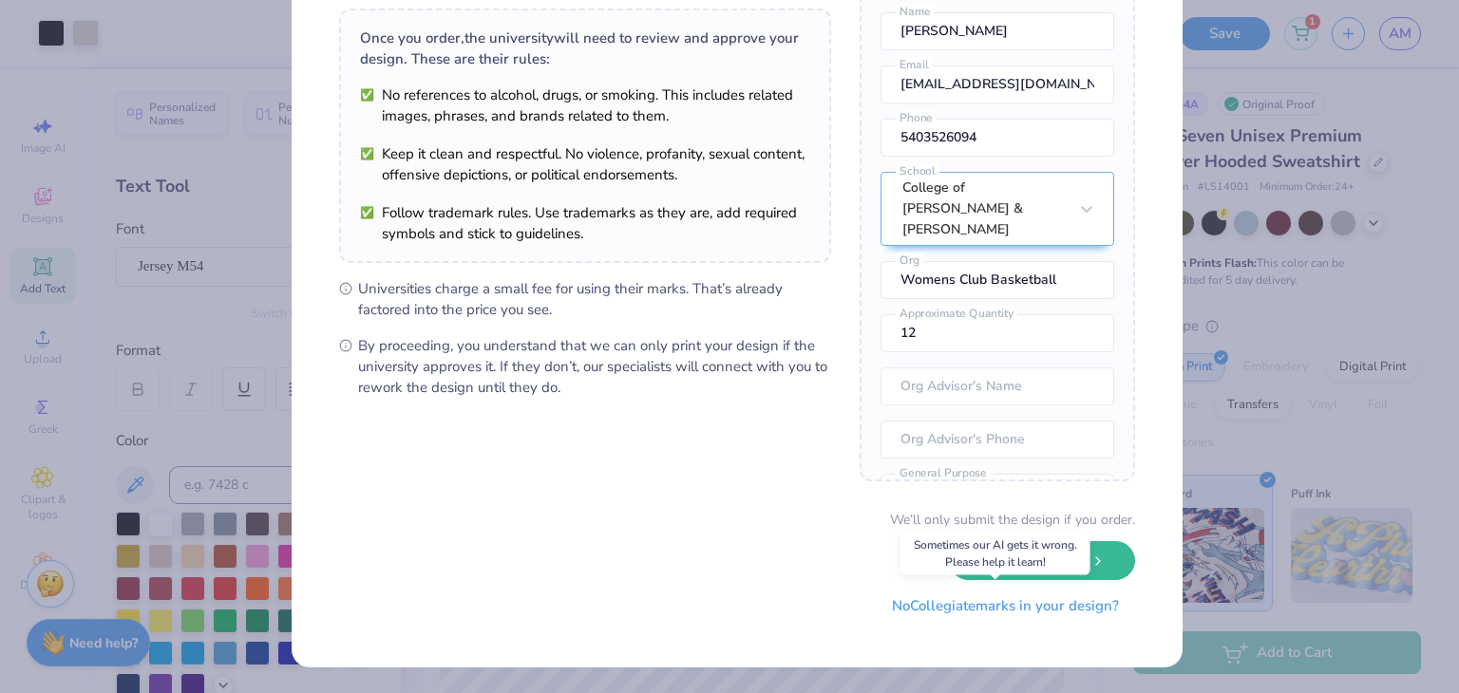  What do you see at coordinates (595, 299) in the screenshot?
I see `span: Universities charge a small fee for using their marks. That’s already factored into the price you...` at bounding box center [595, 299].